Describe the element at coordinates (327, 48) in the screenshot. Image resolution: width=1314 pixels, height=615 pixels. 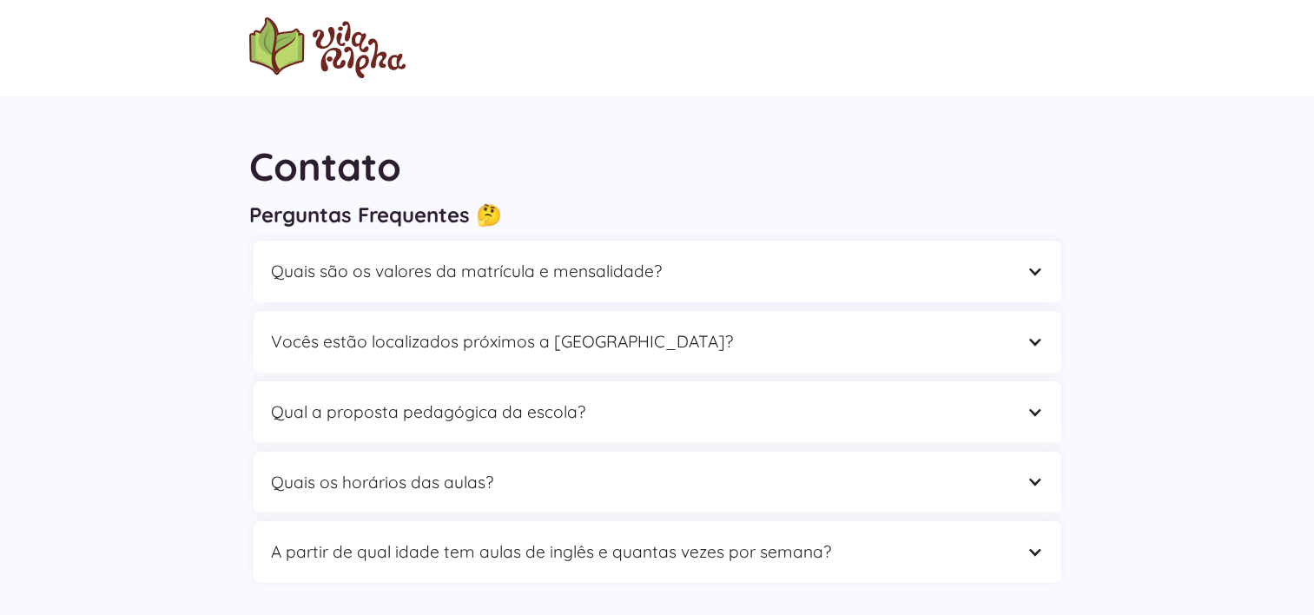
I see `img: logo Escola Vila Alpha` at that location.